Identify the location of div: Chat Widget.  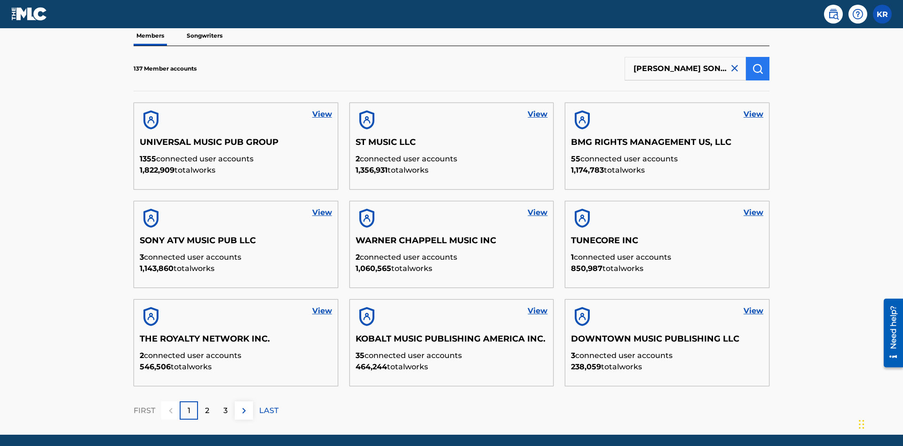
(880, 423).